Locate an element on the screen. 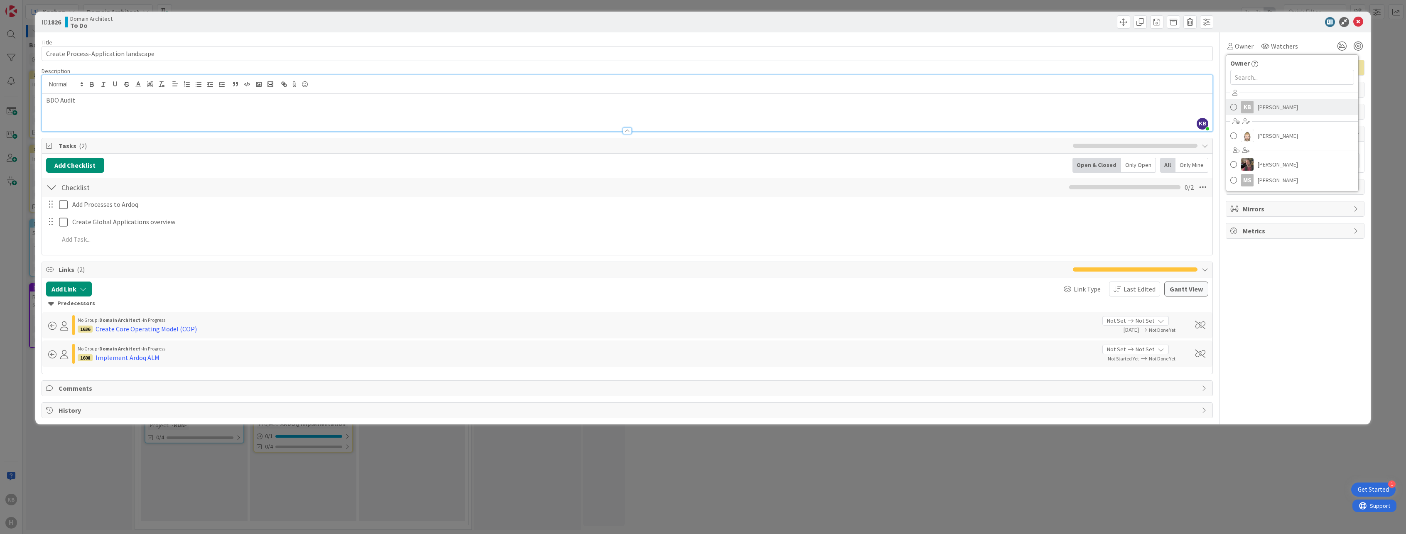 The width and height of the screenshot is (1406, 534). button: Add Link is located at coordinates (69, 289).